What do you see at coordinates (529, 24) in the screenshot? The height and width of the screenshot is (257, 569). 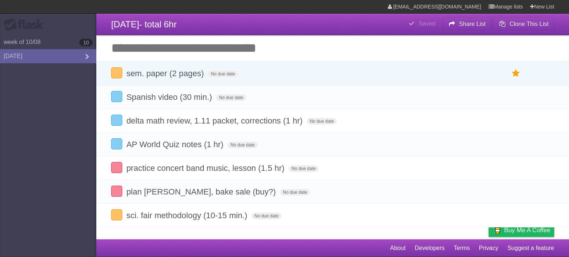 I see `b: Clone This List` at bounding box center [529, 24].